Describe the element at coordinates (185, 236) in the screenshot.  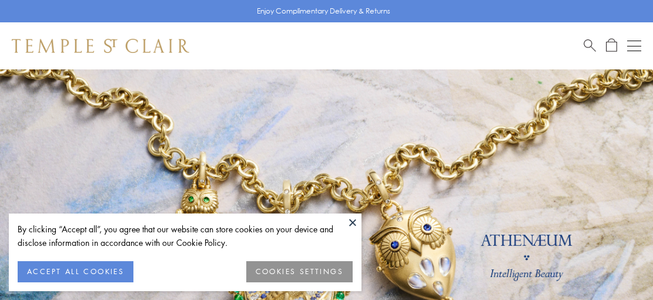
I see `div: By clicking “Accept all”, you agree that our website can store cookies on your device and disclos...` at that location.